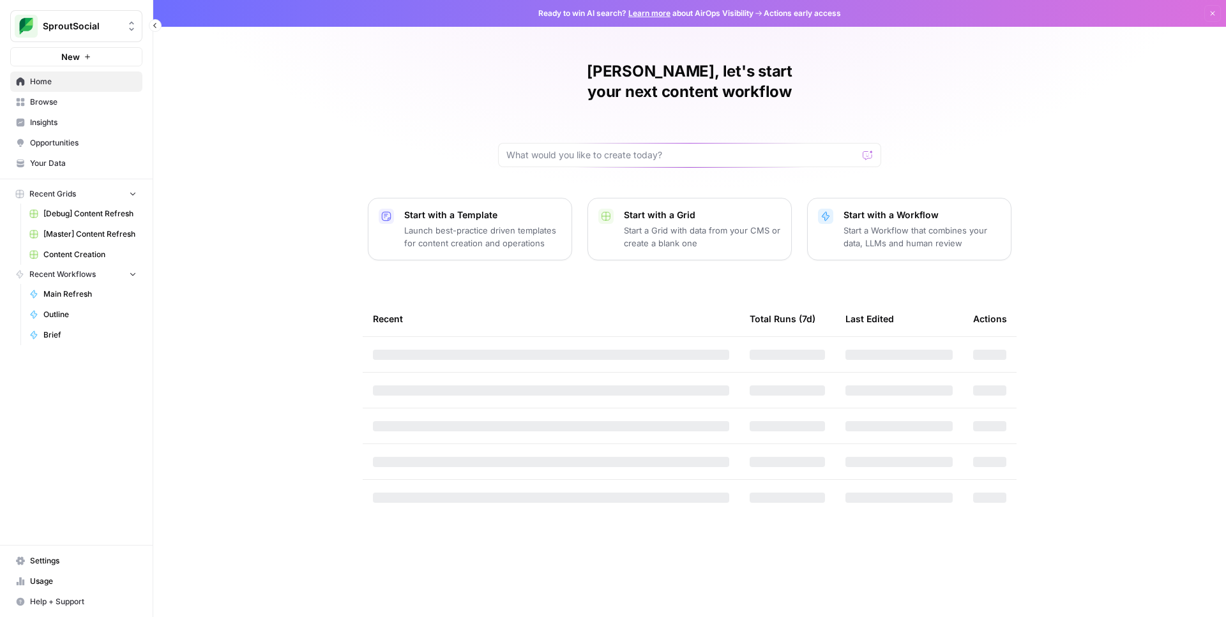  Describe the element at coordinates (76, 26) in the screenshot. I see `button: Workspace: SproutSocial` at that location.